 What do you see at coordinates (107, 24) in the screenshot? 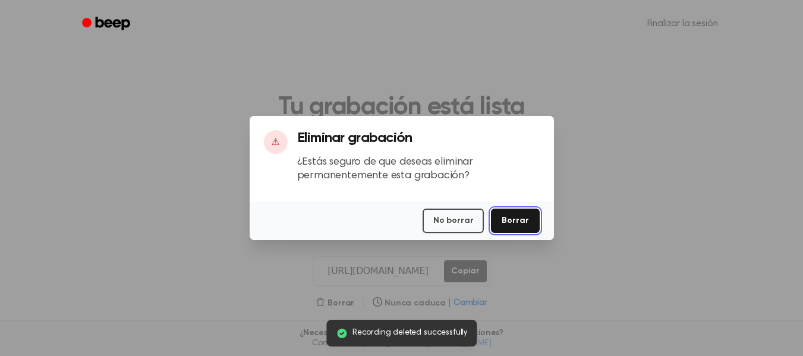
I see `a: Bip` at bounding box center [107, 24].